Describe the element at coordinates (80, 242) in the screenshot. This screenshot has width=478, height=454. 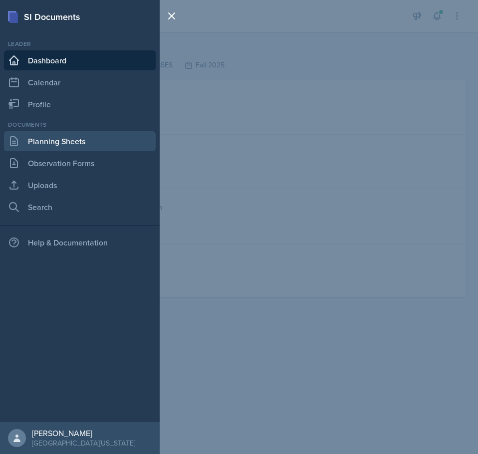
I see `div: Help & Documentation` at that location.